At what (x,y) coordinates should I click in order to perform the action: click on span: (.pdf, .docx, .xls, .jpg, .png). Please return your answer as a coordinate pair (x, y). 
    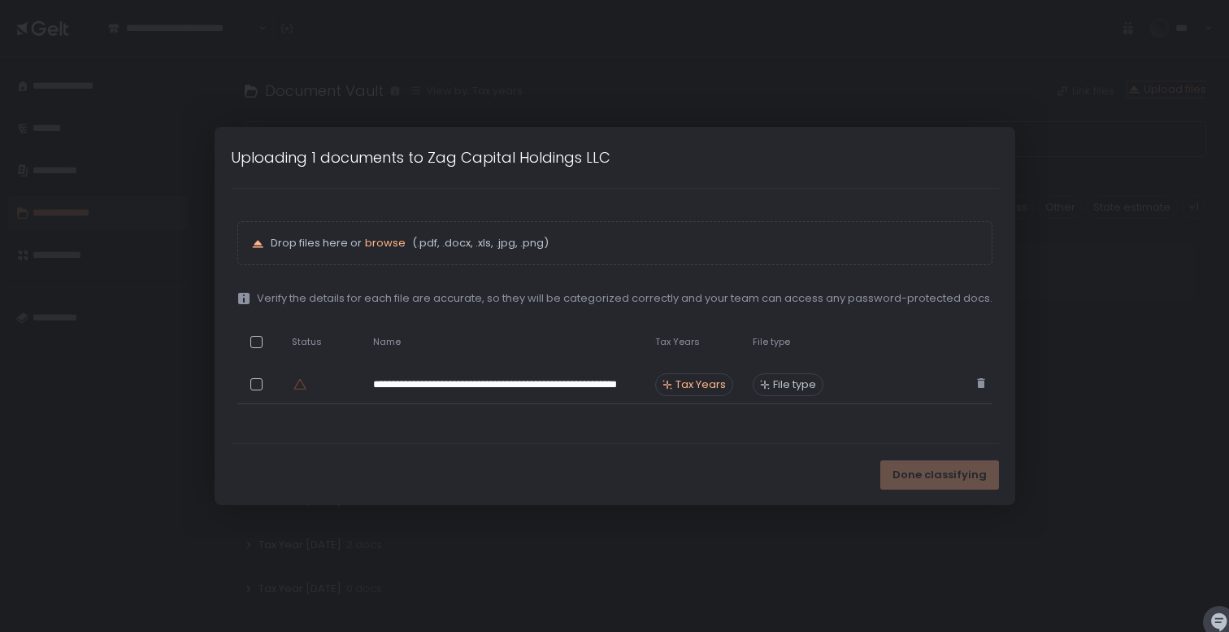
    Looking at the image, I should click on (479, 243).